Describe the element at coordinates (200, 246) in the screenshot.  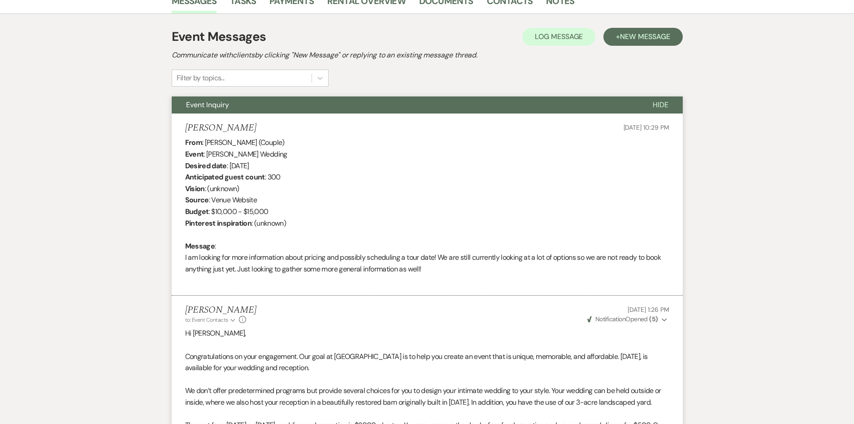
I see `b: Message` at that location.